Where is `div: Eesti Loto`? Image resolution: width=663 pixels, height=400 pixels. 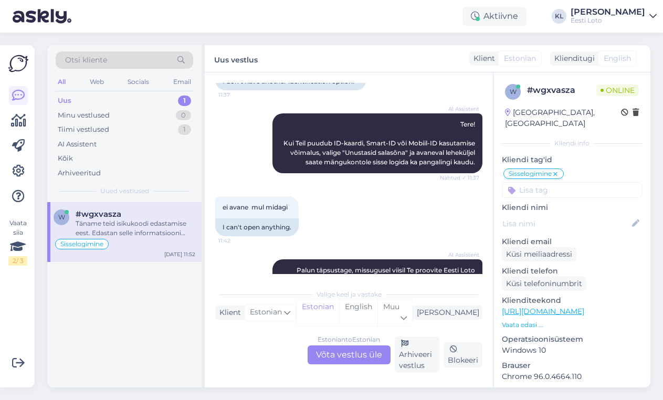 div: Eesti Loto is located at coordinates (608, 20).